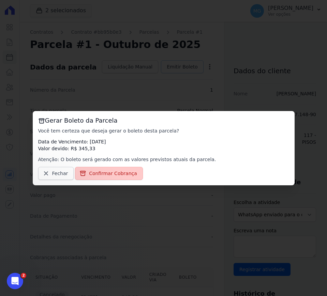  I want to click on span: Fechar, so click(60, 174).